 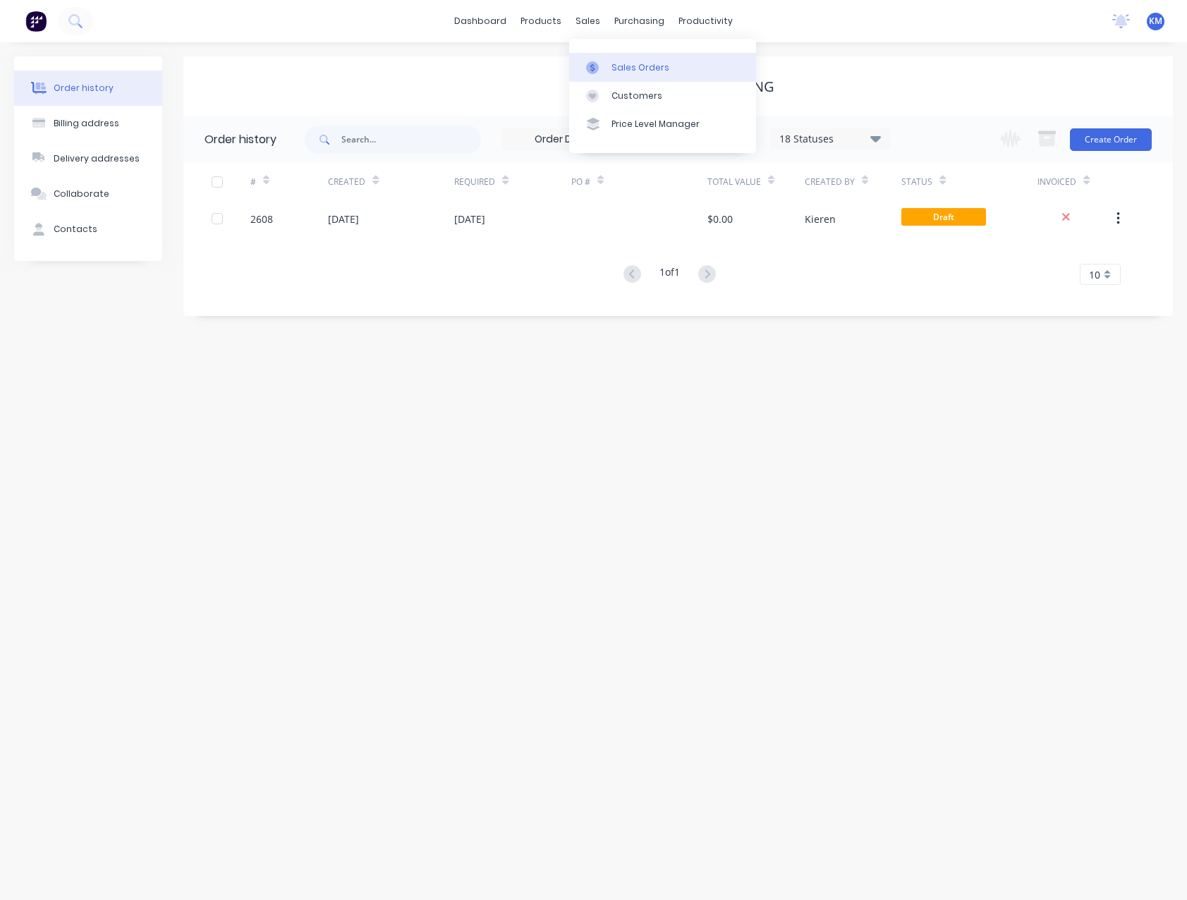 I want to click on div: products, so click(x=541, y=21).